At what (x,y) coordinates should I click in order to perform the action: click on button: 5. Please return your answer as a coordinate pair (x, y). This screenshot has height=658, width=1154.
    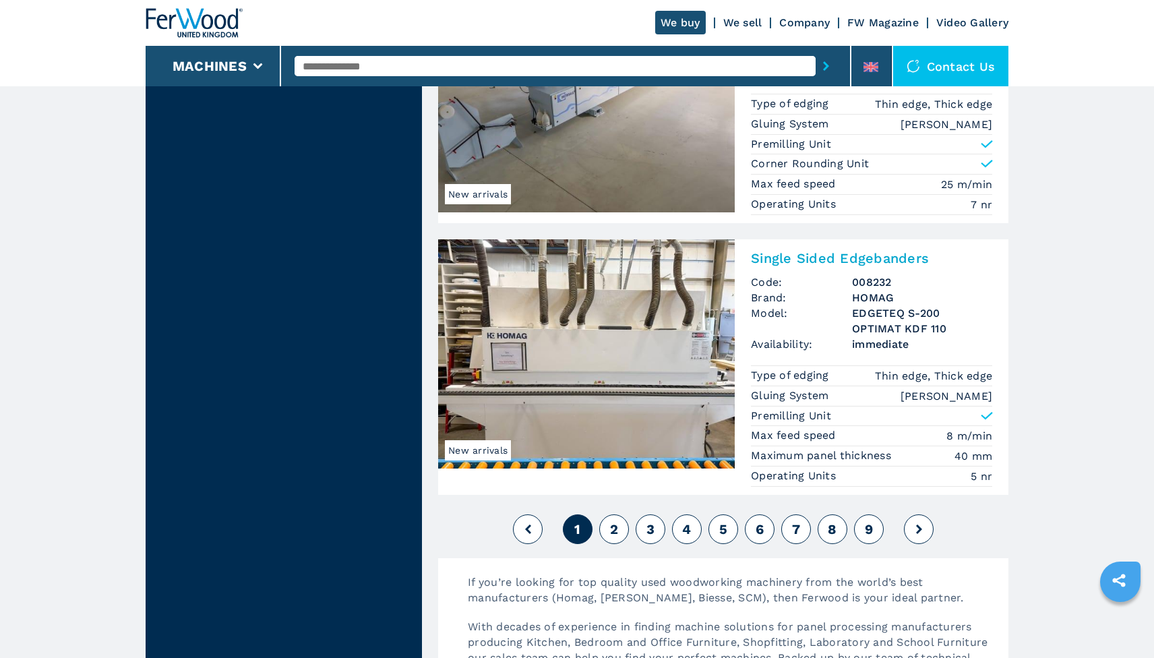
    Looking at the image, I should click on (724, 529).